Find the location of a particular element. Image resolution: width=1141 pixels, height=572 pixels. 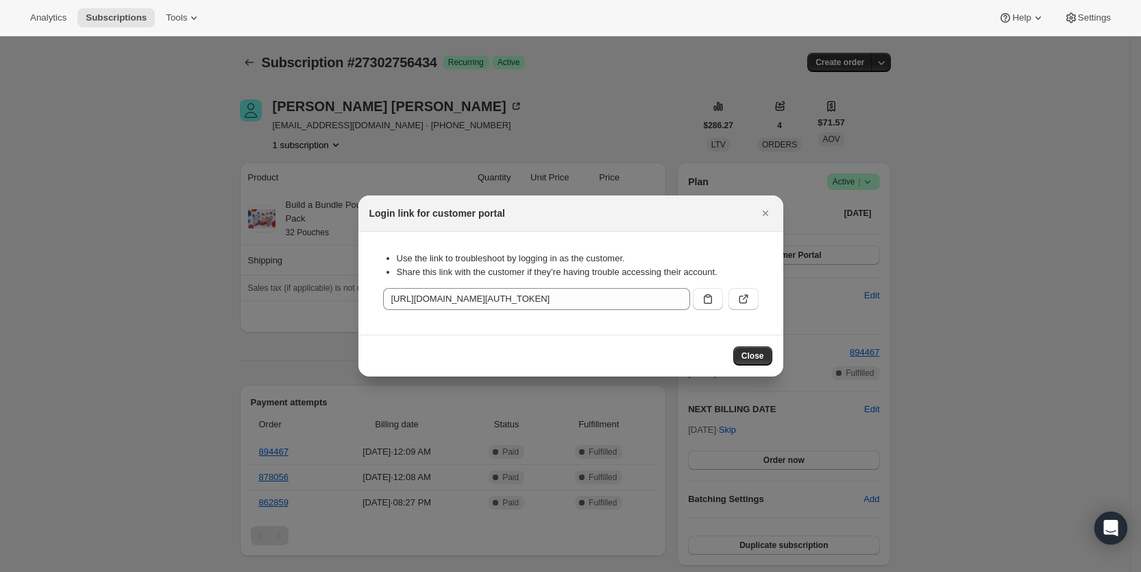

button: Subscriptions is located at coordinates (116, 18).